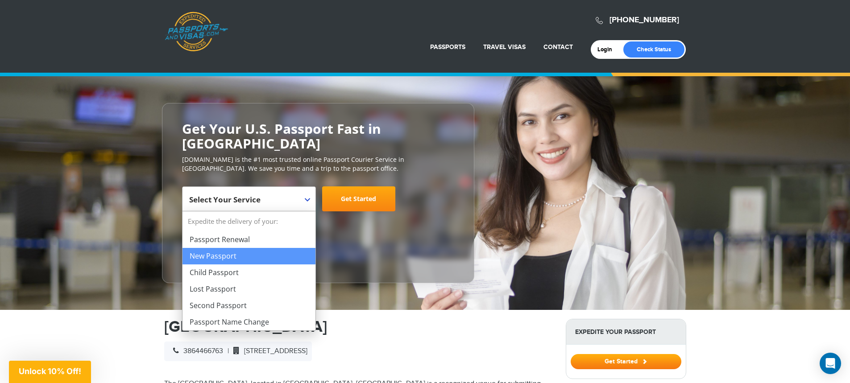 The height and width of the screenshot is (383, 850). What do you see at coordinates (196, 351) in the screenshot?
I see `span: 3864466763` at bounding box center [196, 351].